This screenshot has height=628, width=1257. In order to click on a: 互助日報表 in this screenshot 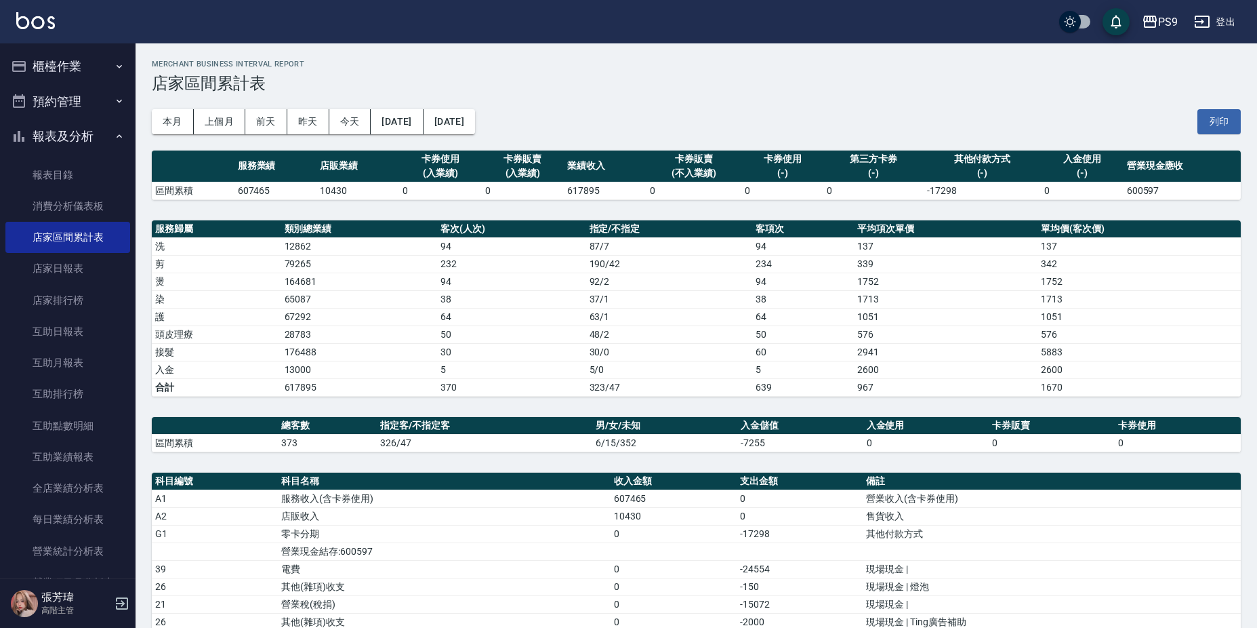, I will do `click(68, 331)`.